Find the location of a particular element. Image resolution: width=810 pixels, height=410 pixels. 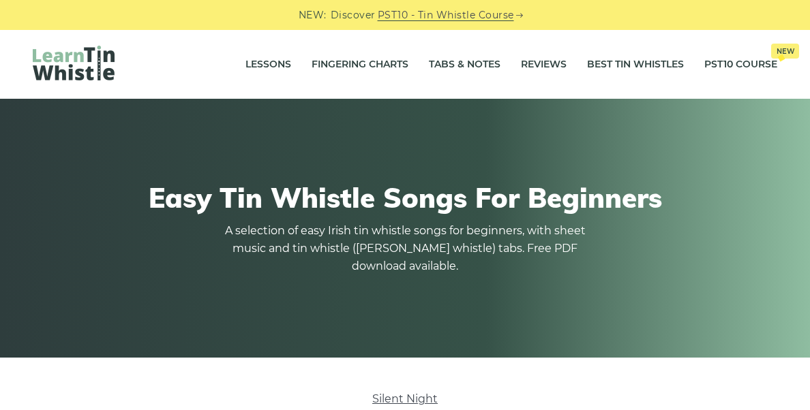

p: A selection of easy Irish tin whistle songs for beginners, with sheet music and tin whistle ([PER... is located at coordinates (405, 249).